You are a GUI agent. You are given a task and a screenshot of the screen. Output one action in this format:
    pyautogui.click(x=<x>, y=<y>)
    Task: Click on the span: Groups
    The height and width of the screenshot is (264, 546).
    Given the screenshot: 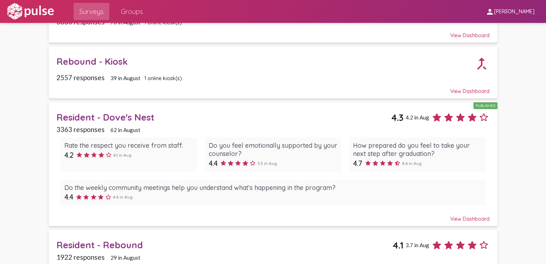 What is the action you would take?
    pyautogui.click(x=132, y=11)
    